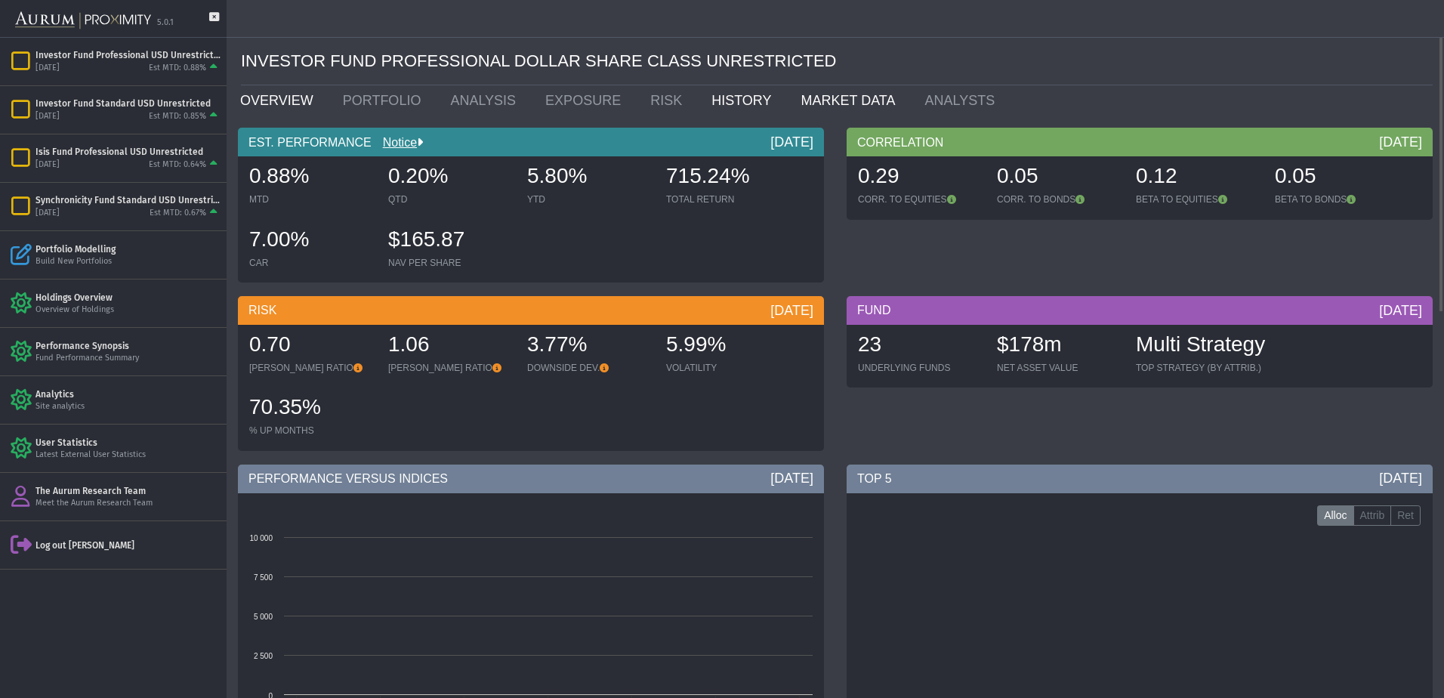 The image size is (1444, 698). What do you see at coordinates (280, 100) in the screenshot?
I see `a: OVERVIEW` at bounding box center [280, 100].